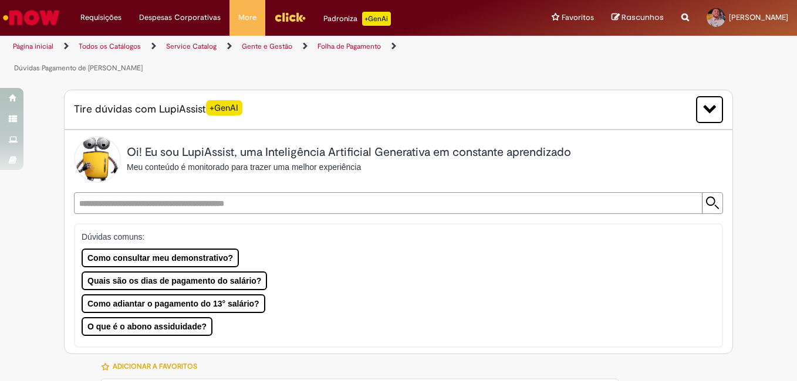 This screenshot has width=797, height=381. Describe the element at coordinates (155, 367) in the screenshot. I see `span: Adicionar a Favoritos` at that location.